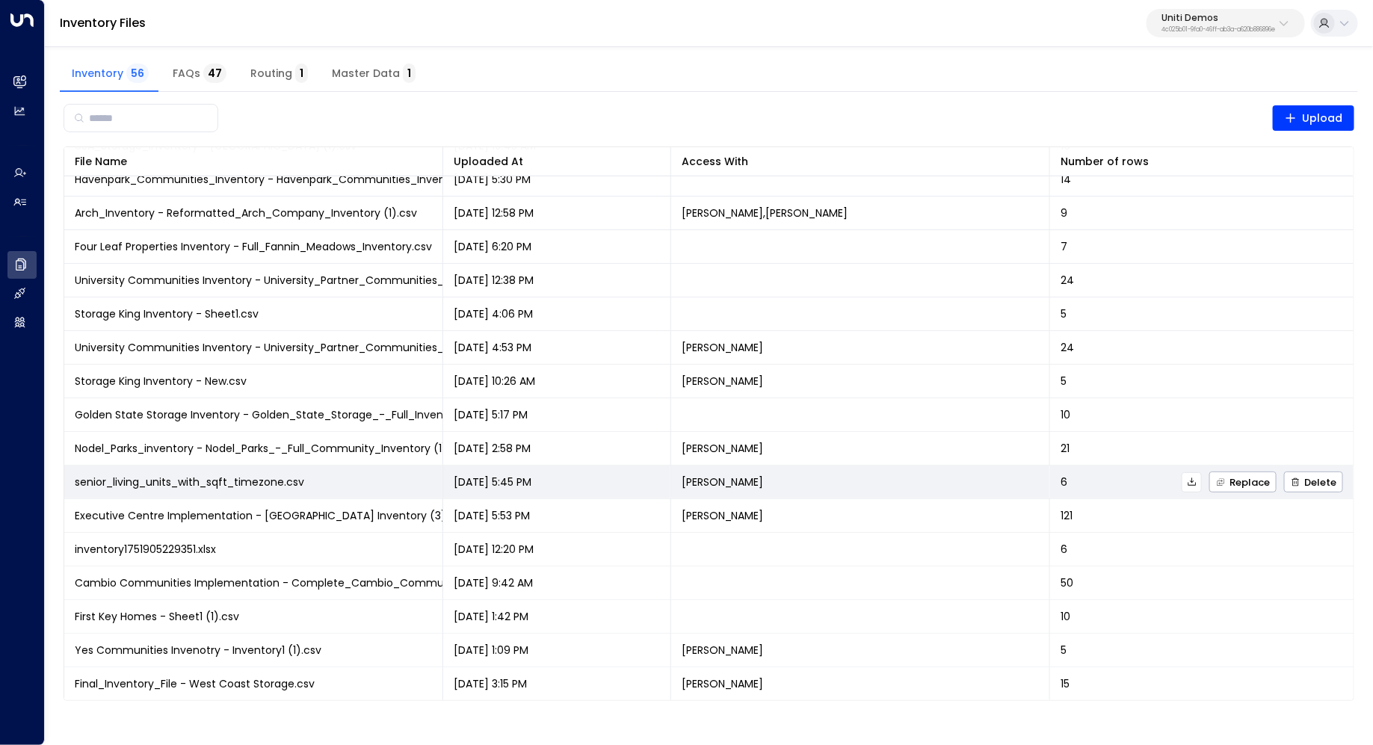  Describe the element at coordinates (1063, 213) in the screenshot. I see `span: 9` at that location.